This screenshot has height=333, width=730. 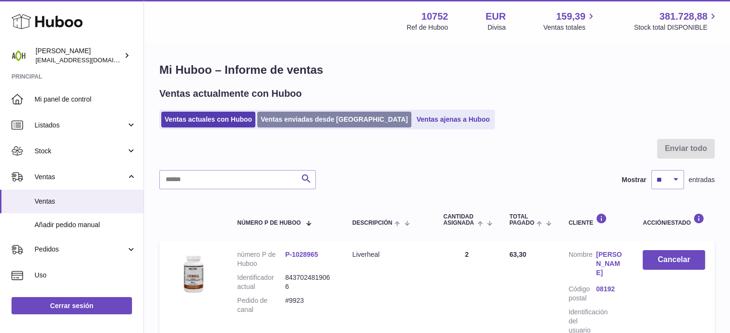 What do you see at coordinates (517, 255) in the screenshot?
I see `span: 63,30` at bounding box center [517, 255].